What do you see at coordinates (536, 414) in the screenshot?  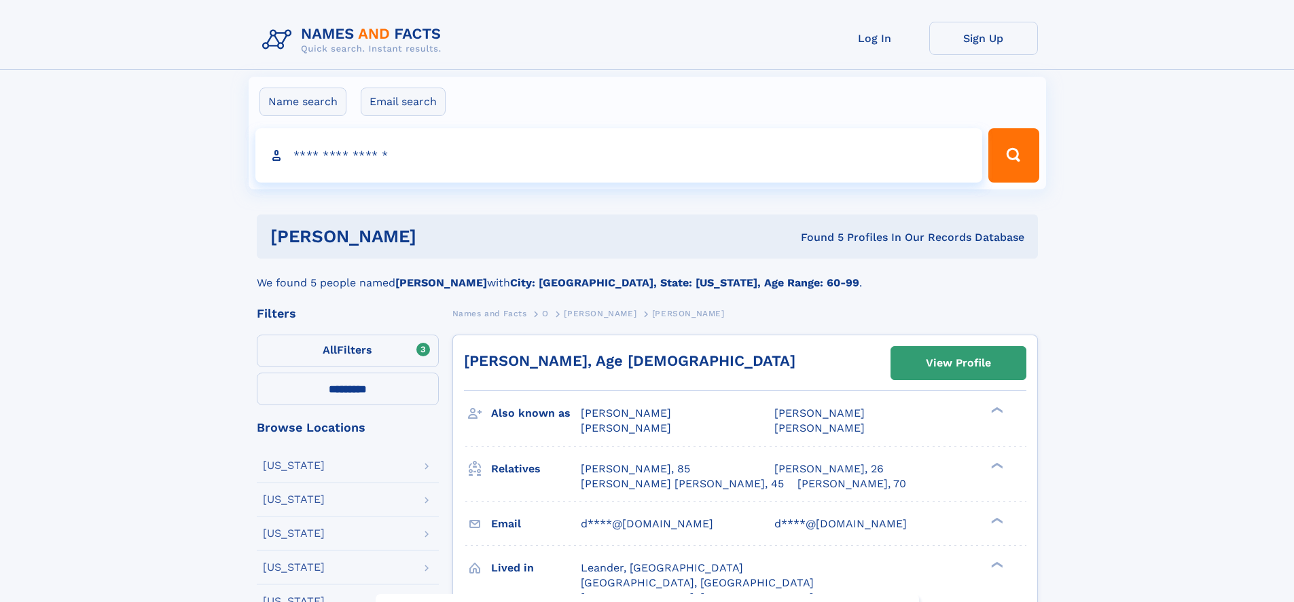 I see `h3: Also known as` at bounding box center [536, 414].